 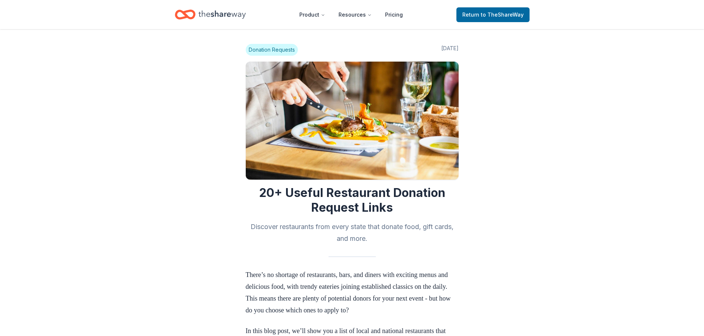 I want to click on a: Pricing, so click(x=394, y=15).